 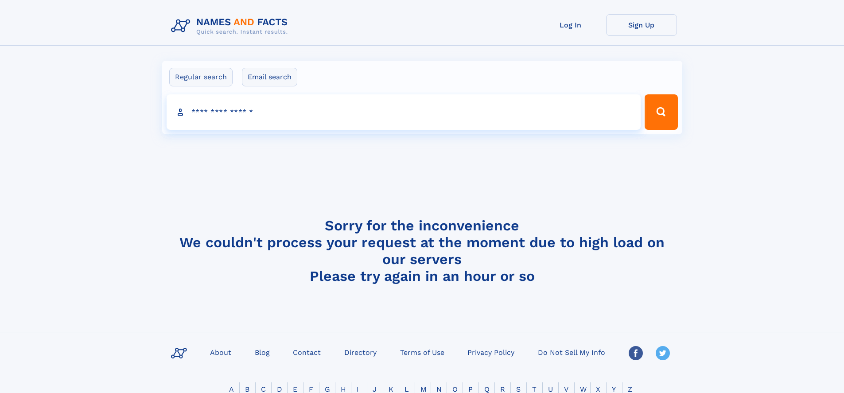 What do you see at coordinates (422, 352) in the screenshot?
I see `a: Terms of Use` at bounding box center [422, 352].